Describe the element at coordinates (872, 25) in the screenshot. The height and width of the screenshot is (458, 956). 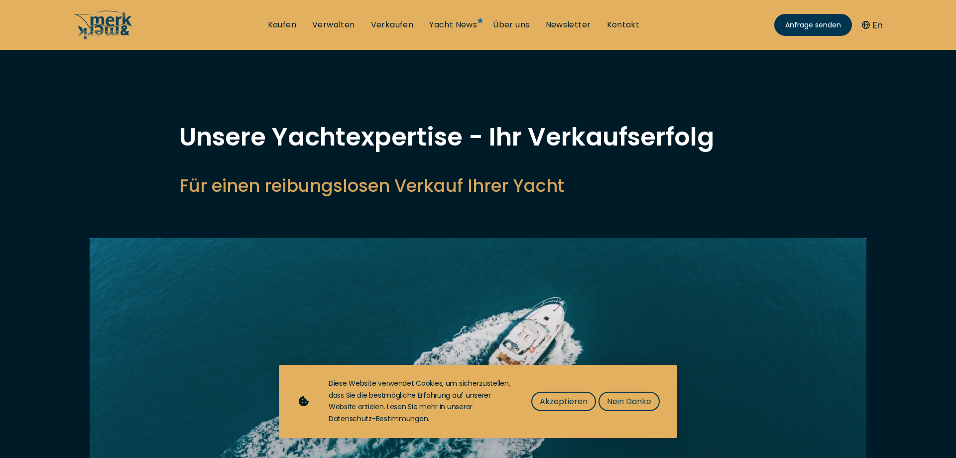
I see `button: En` at that location.